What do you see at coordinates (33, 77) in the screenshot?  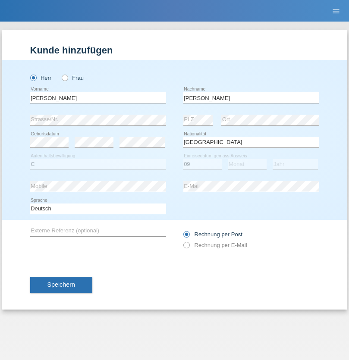 I see `input: Herr` at bounding box center [33, 77].